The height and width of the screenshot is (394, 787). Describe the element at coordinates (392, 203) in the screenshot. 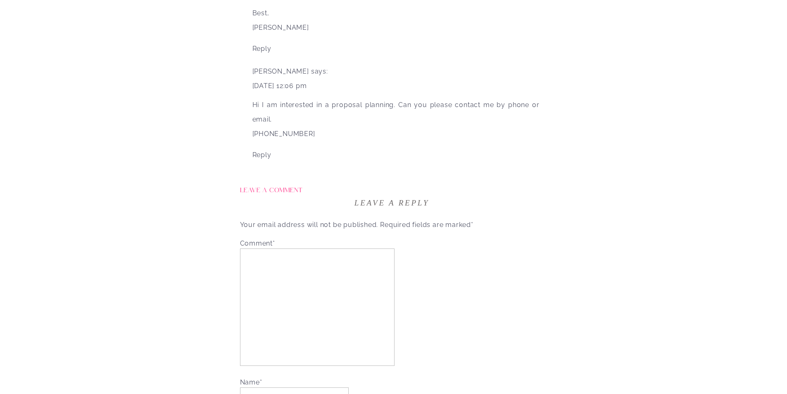

I see `h3: Leave a Reply` at that location.